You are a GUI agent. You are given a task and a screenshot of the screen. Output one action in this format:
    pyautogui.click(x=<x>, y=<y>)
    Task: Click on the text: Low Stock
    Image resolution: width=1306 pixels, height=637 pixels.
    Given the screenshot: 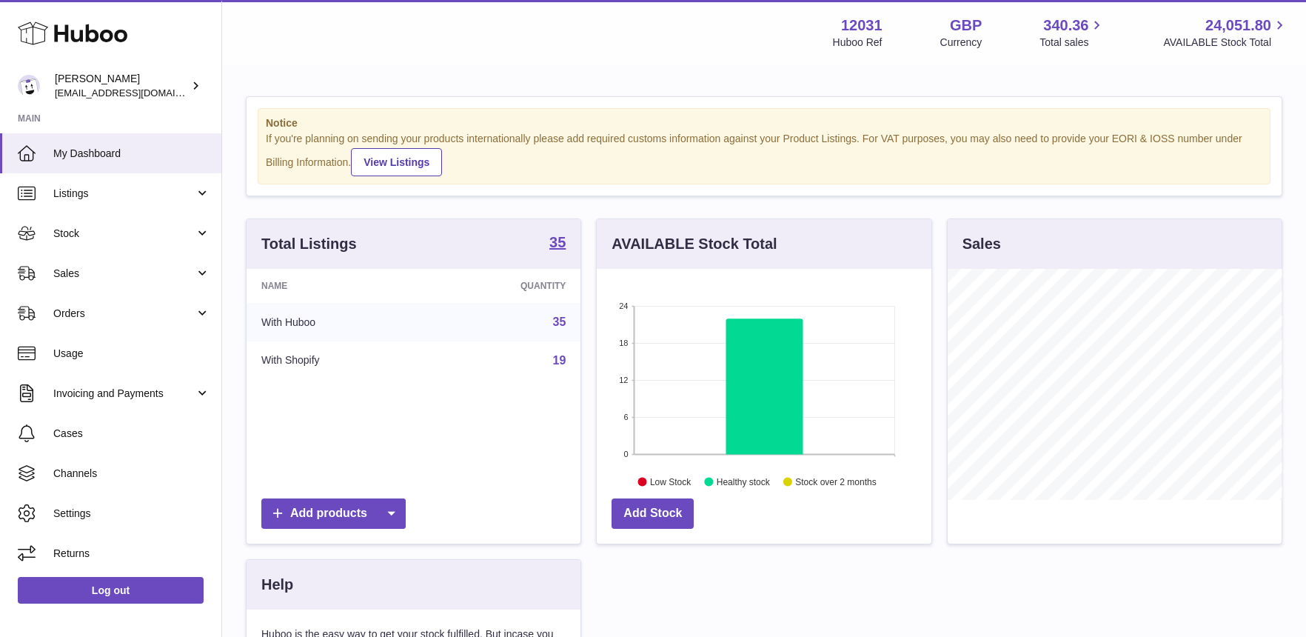 What is the action you would take?
    pyautogui.click(x=671, y=481)
    